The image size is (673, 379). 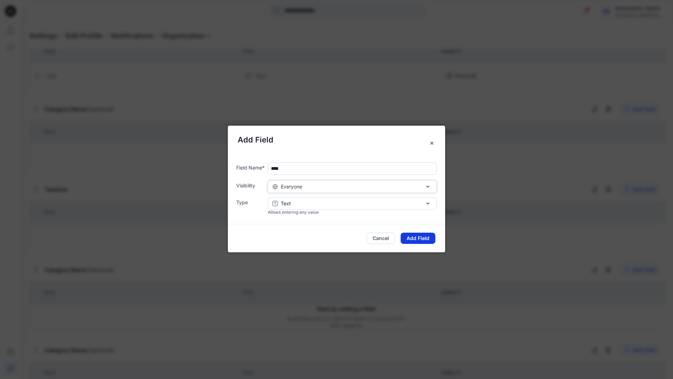 I want to click on button: Close, so click(x=432, y=143).